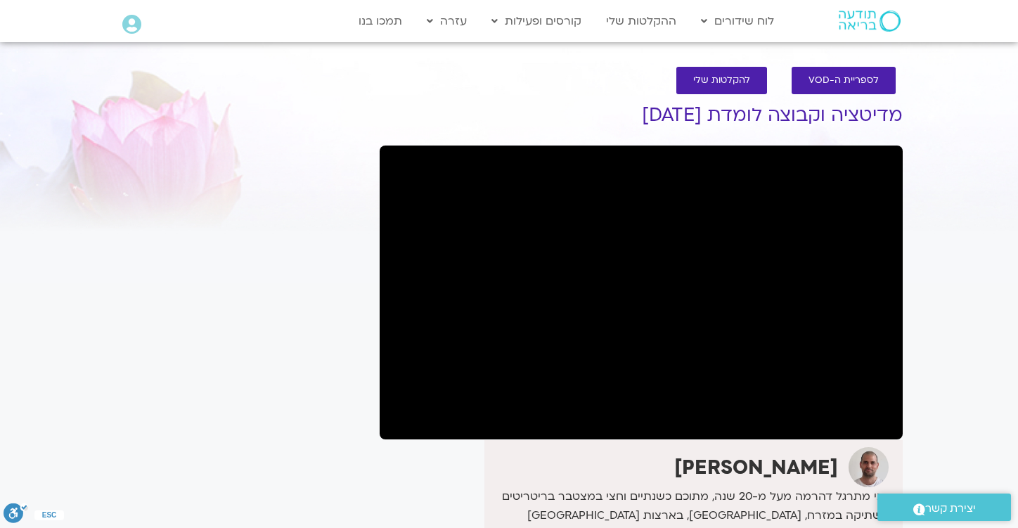  I want to click on img: תודעה בריאה, so click(870, 21).